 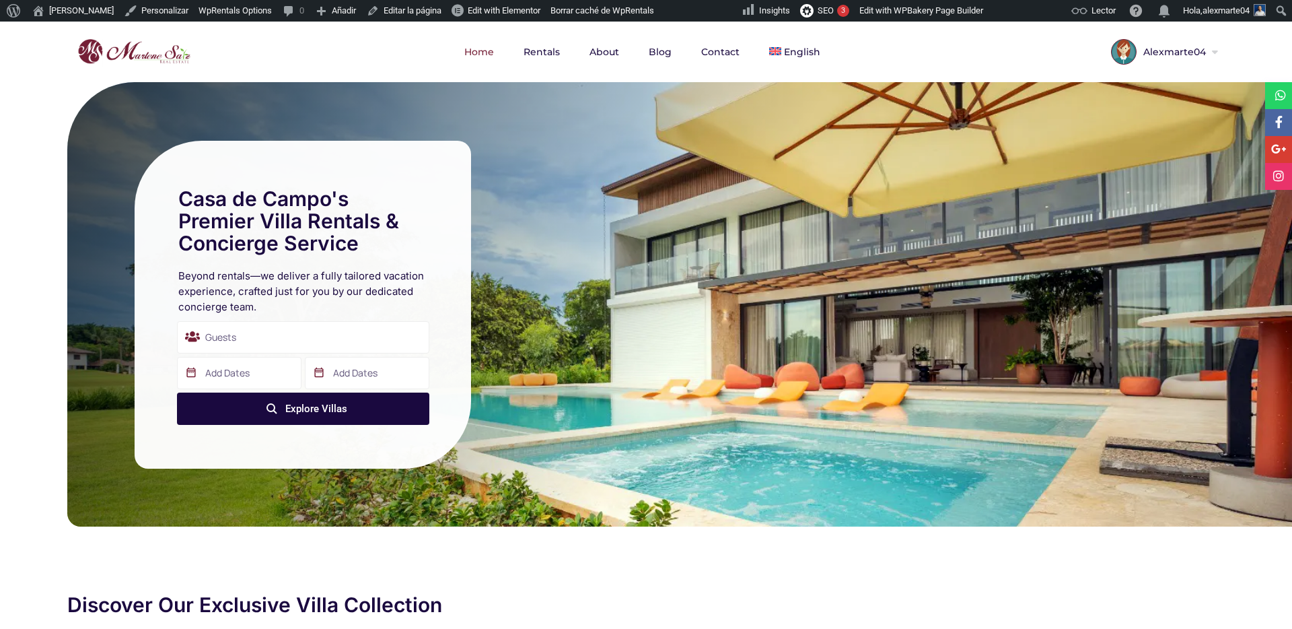 What do you see at coordinates (479, 52) in the screenshot?
I see `a: Home` at bounding box center [479, 52].